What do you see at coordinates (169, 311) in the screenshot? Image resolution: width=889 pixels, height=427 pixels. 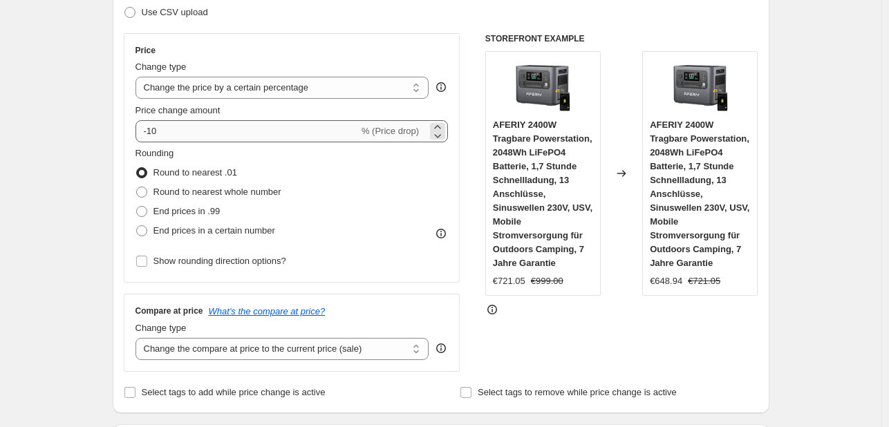 I see `h3: Compare at price` at bounding box center [169, 311].